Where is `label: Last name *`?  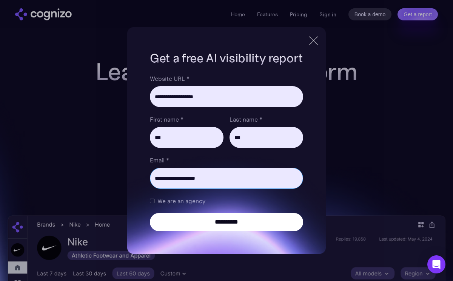
label: Last name * is located at coordinates (266, 119).